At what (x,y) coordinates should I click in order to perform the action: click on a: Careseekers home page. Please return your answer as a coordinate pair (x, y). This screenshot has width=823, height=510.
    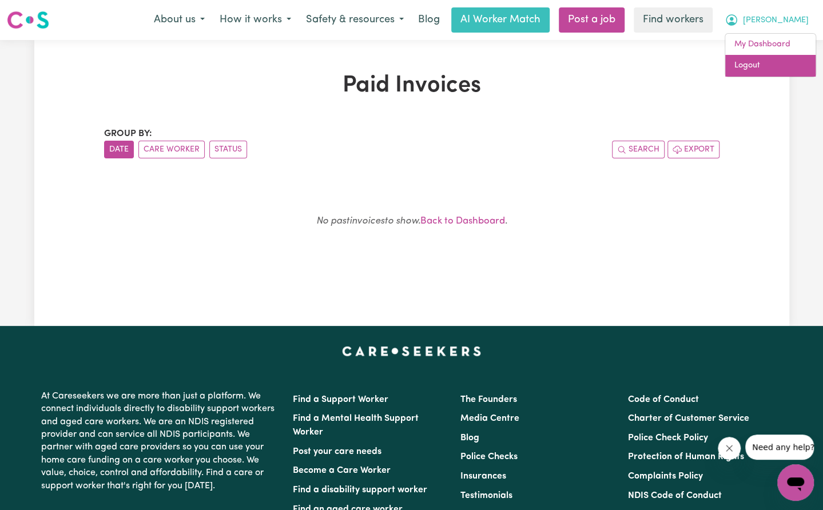
    Looking at the image, I should click on (411, 351).